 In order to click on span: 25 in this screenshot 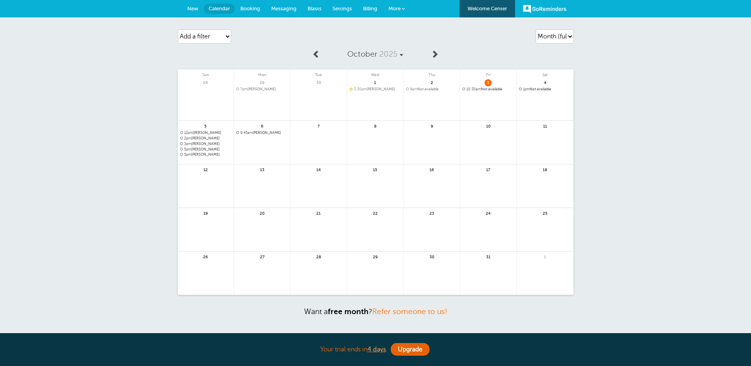, I will do `click(545, 212)`.